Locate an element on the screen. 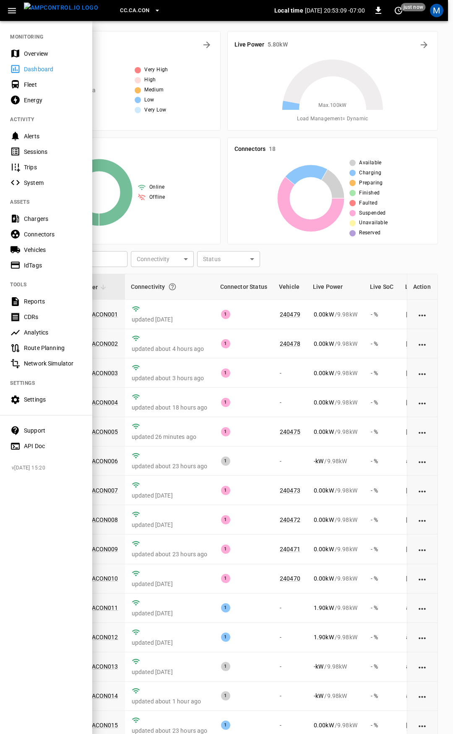 This screenshot has height=734, width=453. div: Energy is located at coordinates (53, 100).